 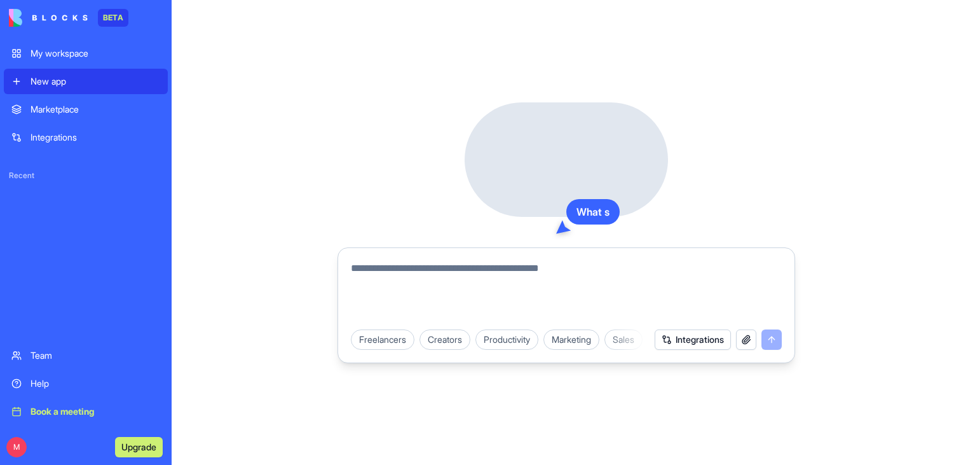 I want to click on a: New app, so click(x=86, y=81).